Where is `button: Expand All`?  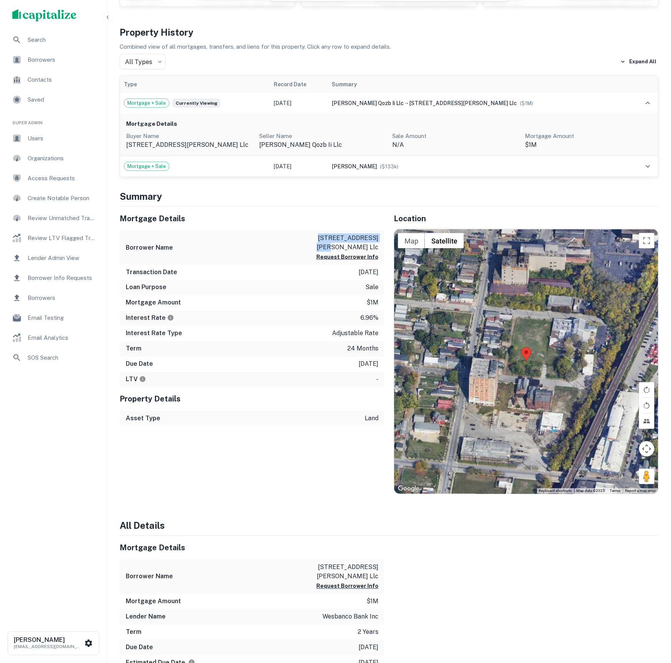 button: Expand All is located at coordinates (638, 62).